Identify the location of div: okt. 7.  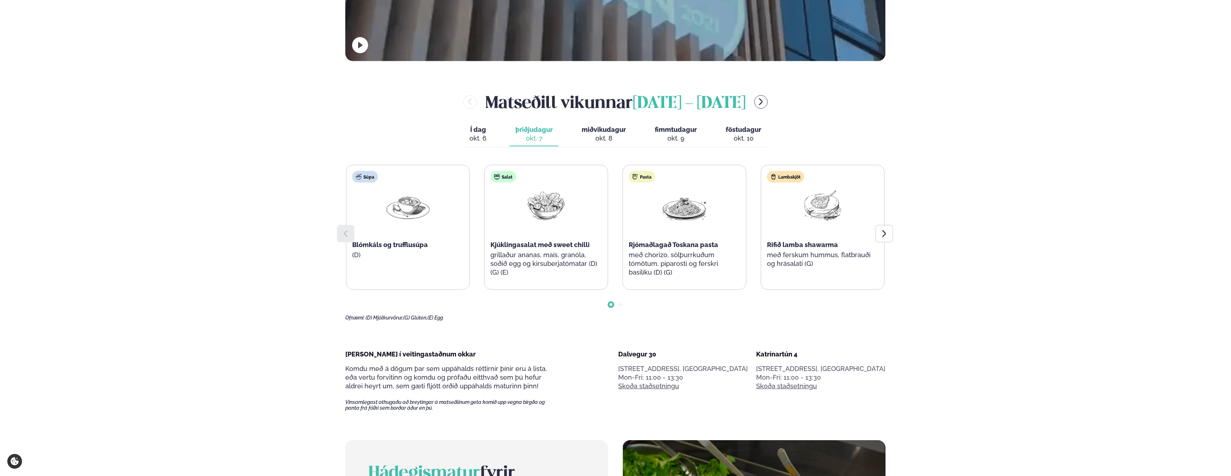
(534, 138).